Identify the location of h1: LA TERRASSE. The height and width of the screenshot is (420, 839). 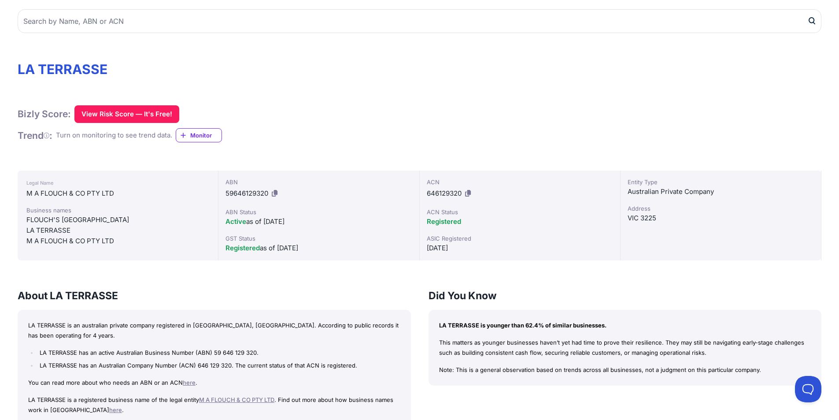
(419, 69).